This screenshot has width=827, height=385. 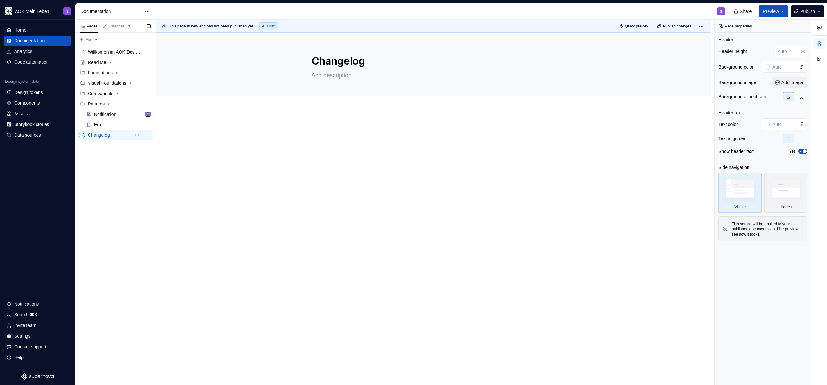 I want to click on a: Changelog, so click(x=115, y=135).